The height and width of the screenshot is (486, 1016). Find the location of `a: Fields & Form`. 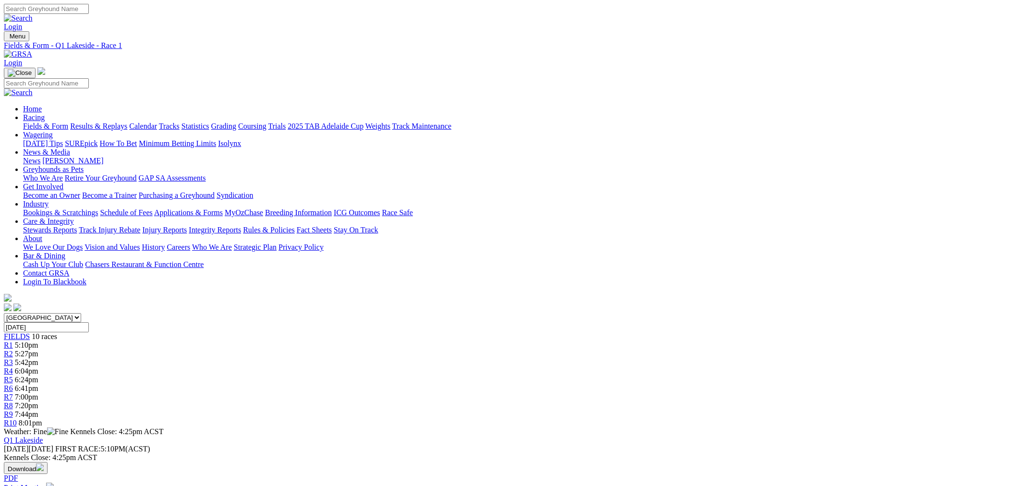

a: Fields & Form is located at coordinates (46, 126).